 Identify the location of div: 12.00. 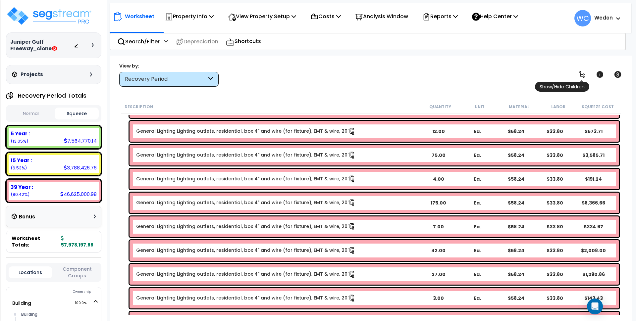
(438, 132).